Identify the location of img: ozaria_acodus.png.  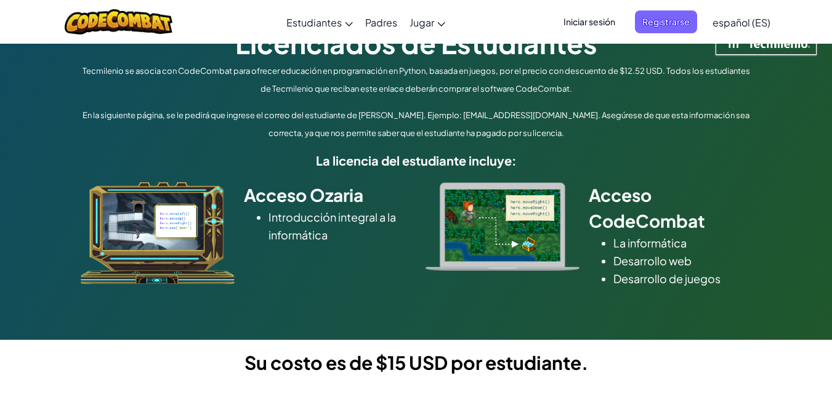
(158, 233).